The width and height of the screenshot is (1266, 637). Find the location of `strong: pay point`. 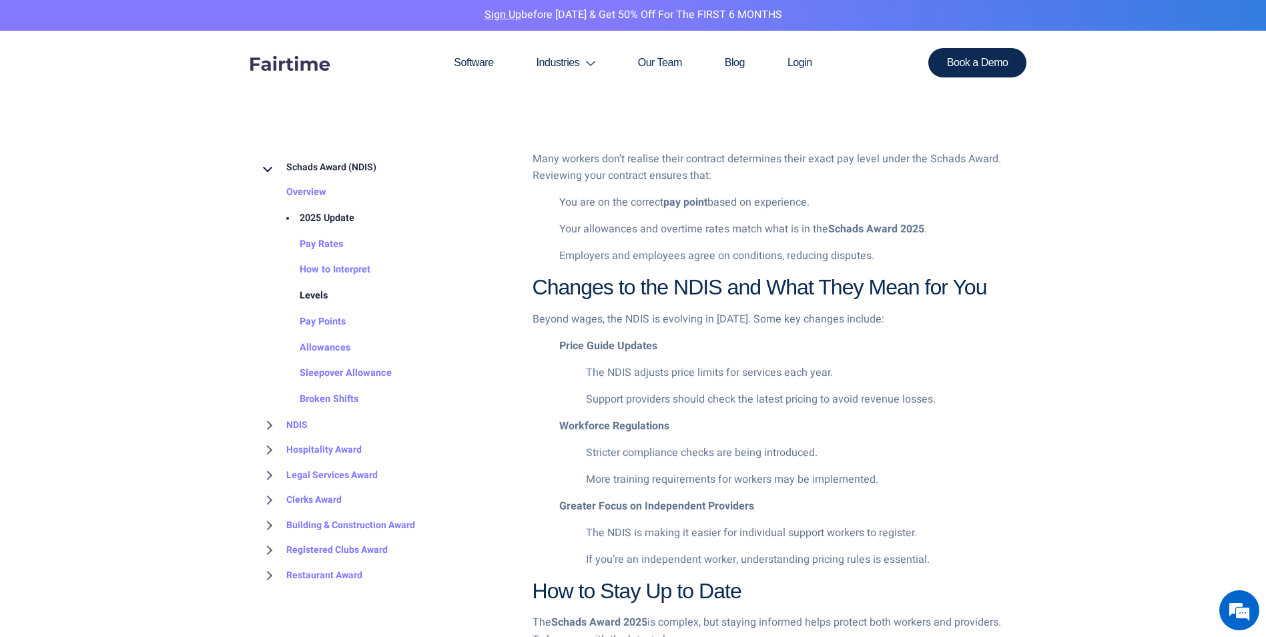

strong: pay point is located at coordinates (686, 202).